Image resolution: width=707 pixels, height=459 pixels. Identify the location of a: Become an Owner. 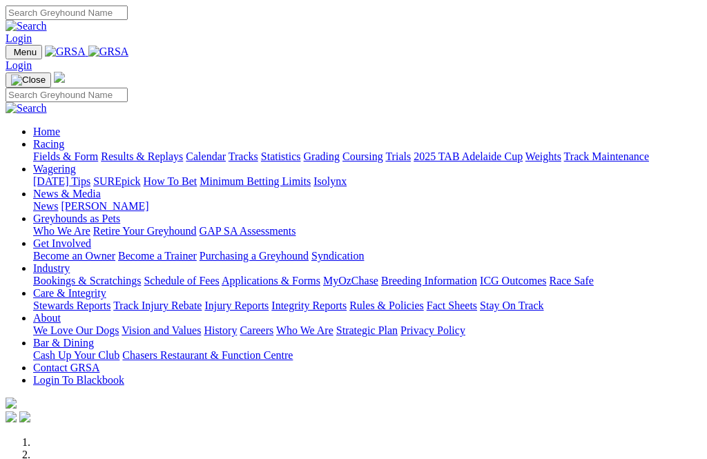
(74, 256).